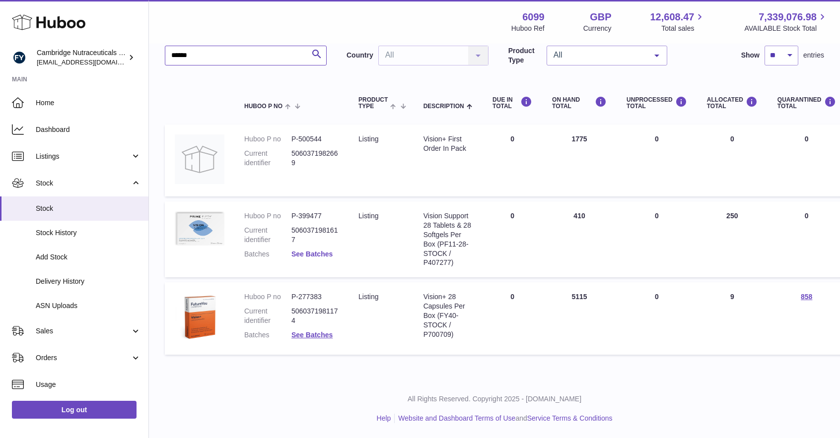 The width and height of the screenshot is (840, 438). I want to click on li: and, so click(503, 419).